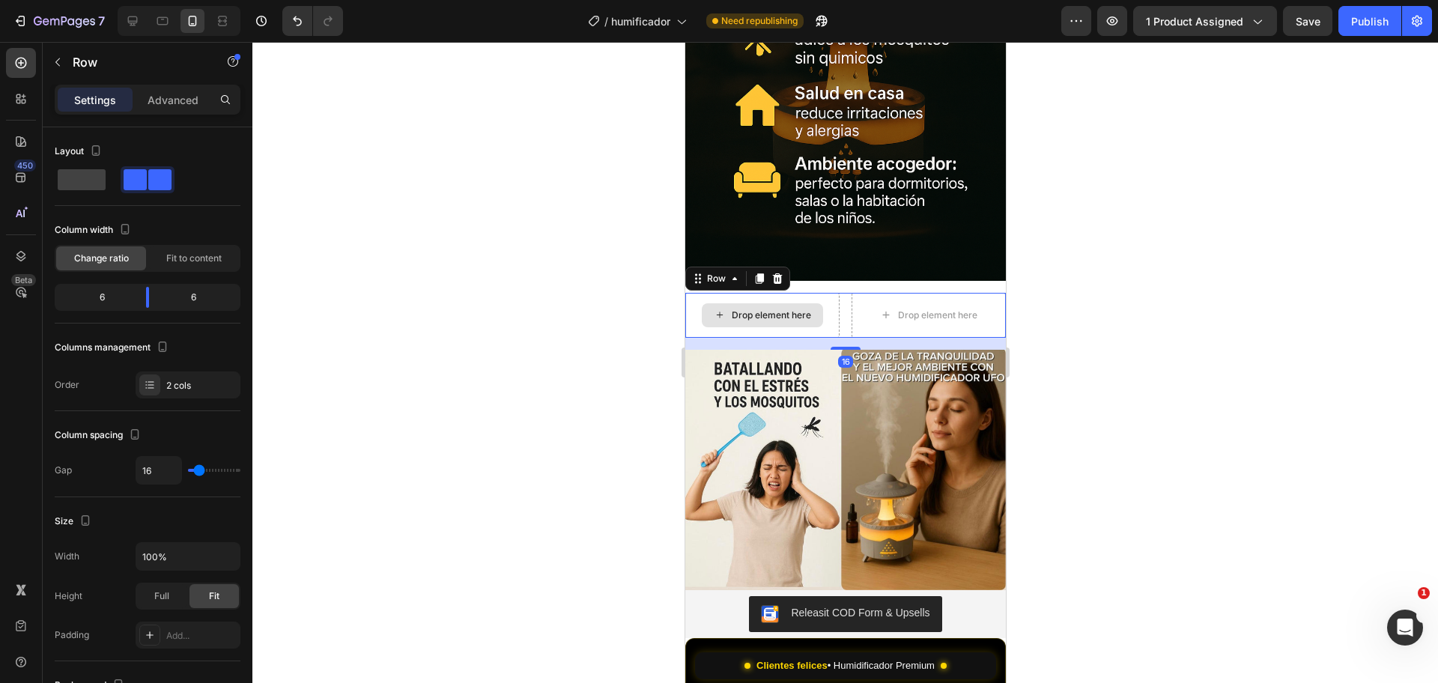 The height and width of the screenshot is (683, 1438). Describe the element at coordinates (94, 230) in the screenshot. I see `div: Column width` at that location.